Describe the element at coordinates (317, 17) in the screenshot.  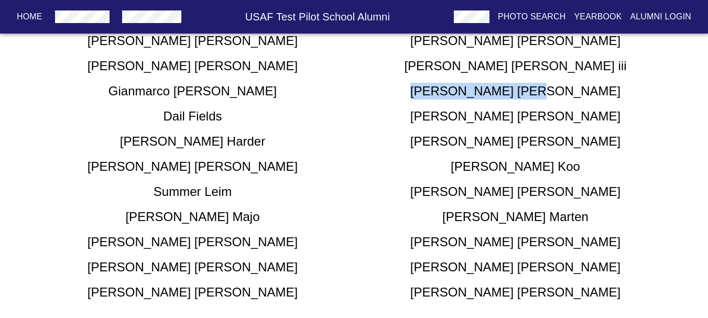
I see `h6: USAF Test Pilot School Alumni` at that location.